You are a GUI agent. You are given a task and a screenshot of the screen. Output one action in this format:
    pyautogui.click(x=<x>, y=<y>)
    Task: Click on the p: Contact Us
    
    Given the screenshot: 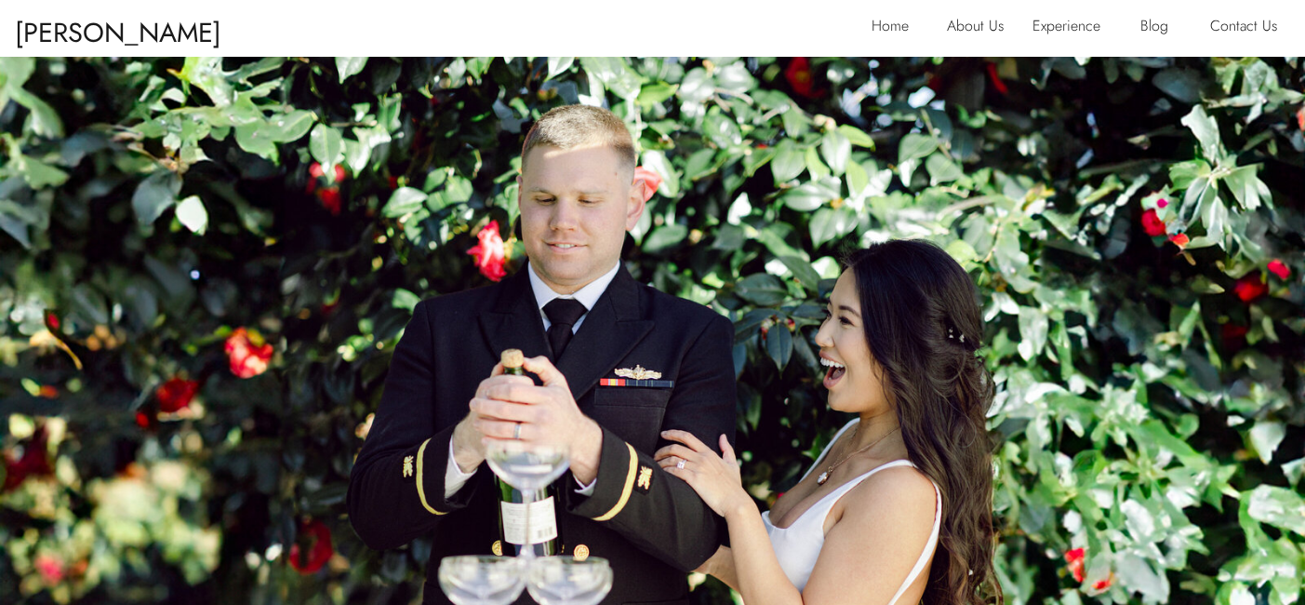 What is the action you would take?
    pyautogui.click(x=1249, y=28)
    